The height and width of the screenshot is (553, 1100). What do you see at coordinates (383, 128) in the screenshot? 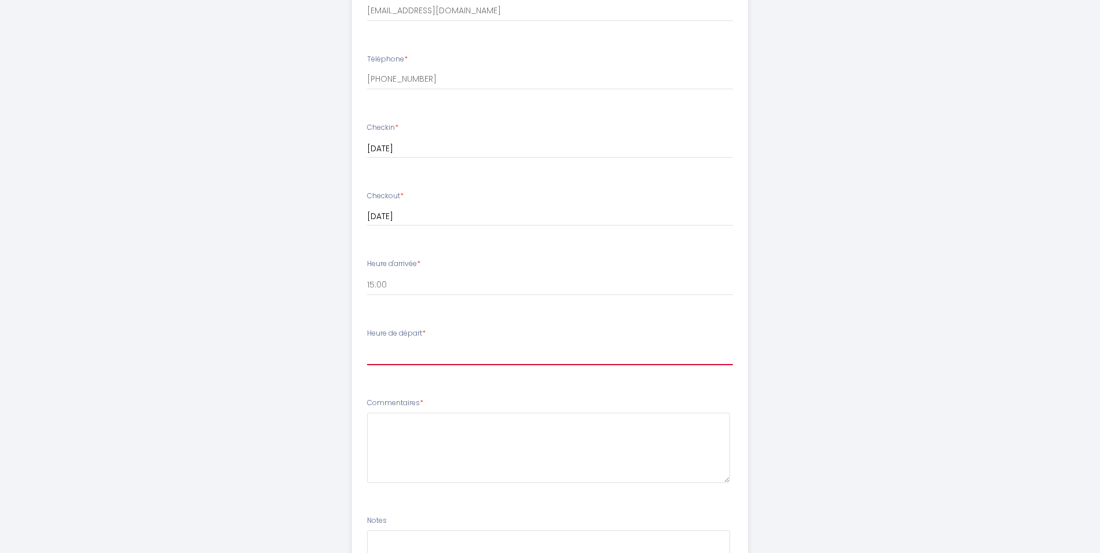
I see `label: Checkin` at bounding box center [383, 128].